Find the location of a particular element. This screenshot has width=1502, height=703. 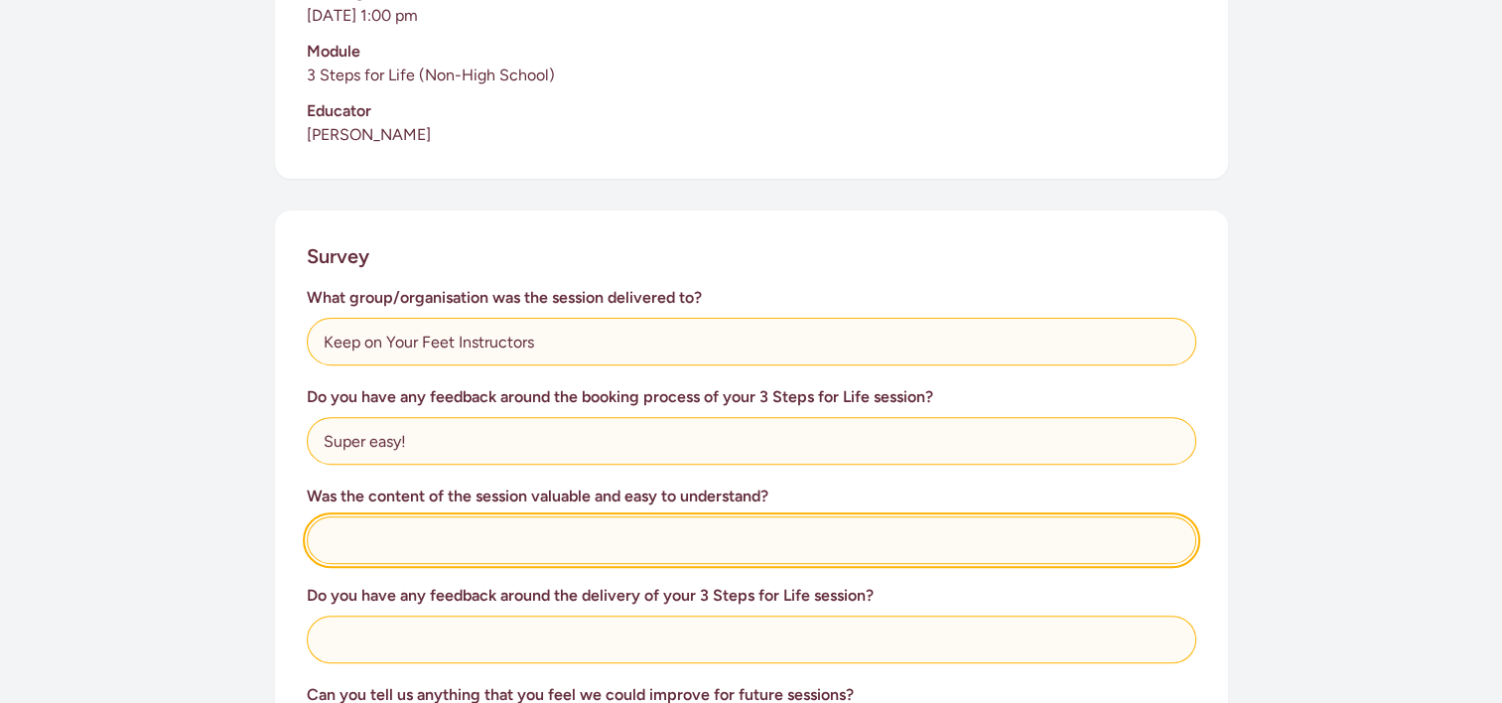

h3: What group/organisation was the session delivered to? is located at coordinates (751, 298).